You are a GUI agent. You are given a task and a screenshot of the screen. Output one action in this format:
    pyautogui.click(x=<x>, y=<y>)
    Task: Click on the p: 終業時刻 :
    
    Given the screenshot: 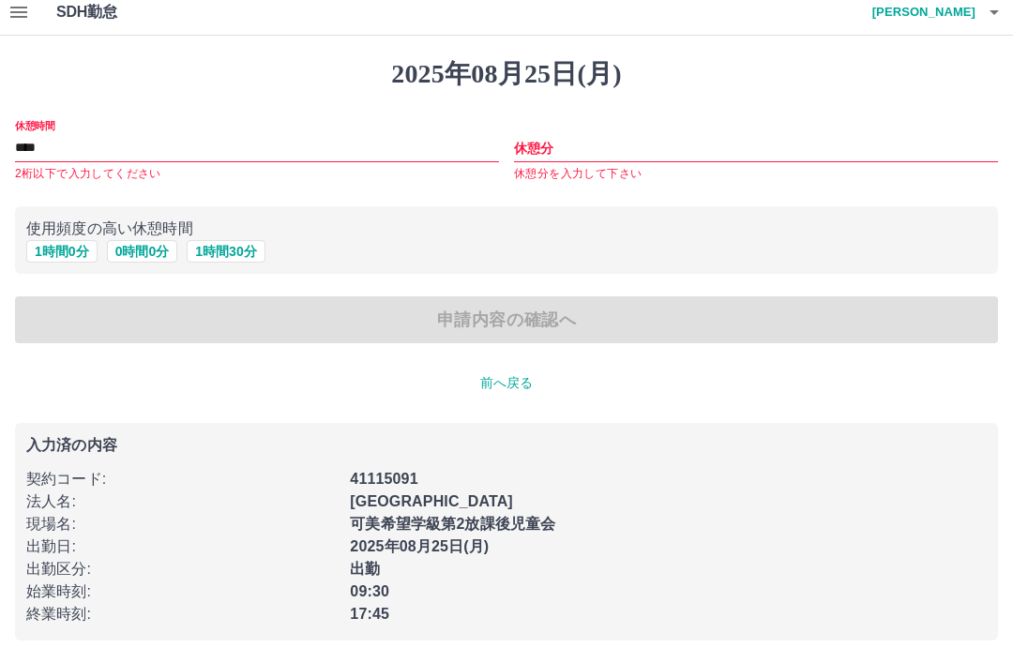 What is the action you would take?
    pyautogui.click(x=182, y=614)
    